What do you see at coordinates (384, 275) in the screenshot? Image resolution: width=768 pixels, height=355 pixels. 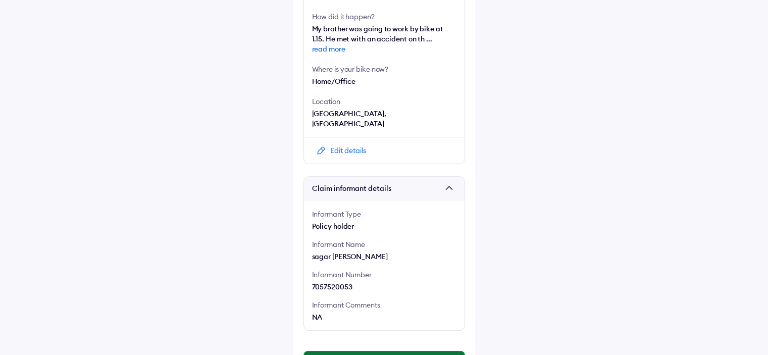 I see `div: Informant Number` at bounding box center [384, 275].